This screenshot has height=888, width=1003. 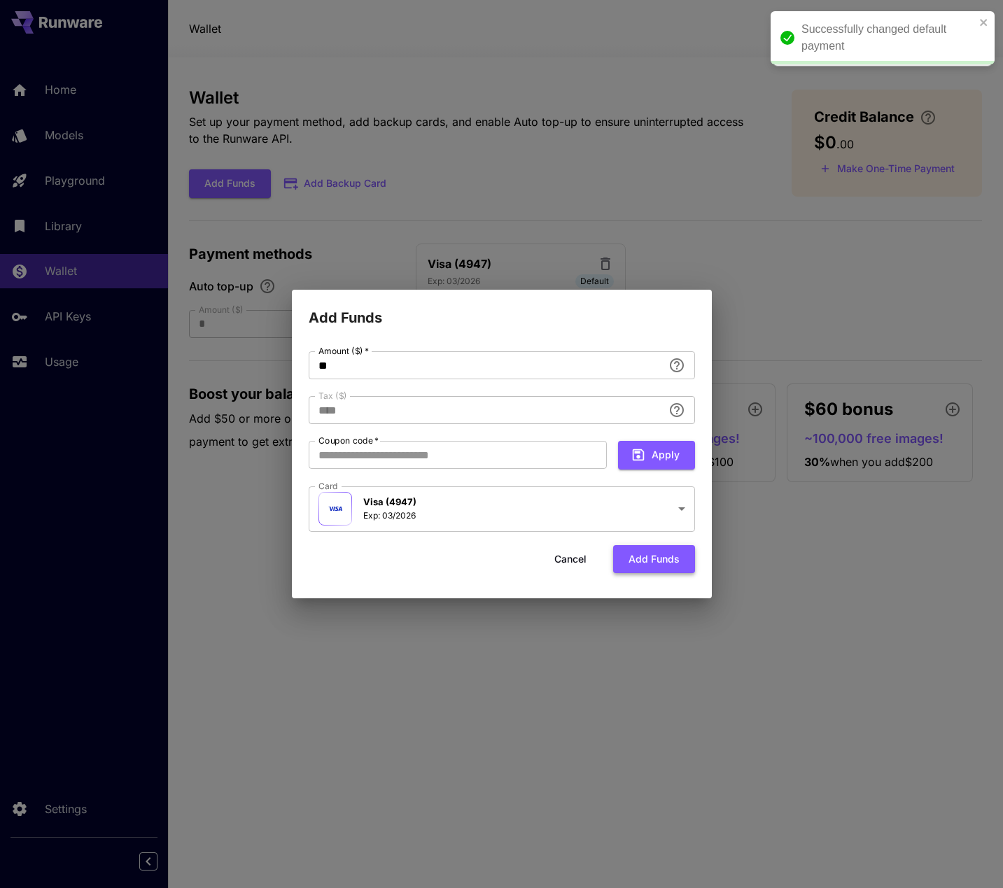 What do you see at coordinates (654, 559) in the screenshot?
I see `button: Add funds` at bounding box center [654, 559].